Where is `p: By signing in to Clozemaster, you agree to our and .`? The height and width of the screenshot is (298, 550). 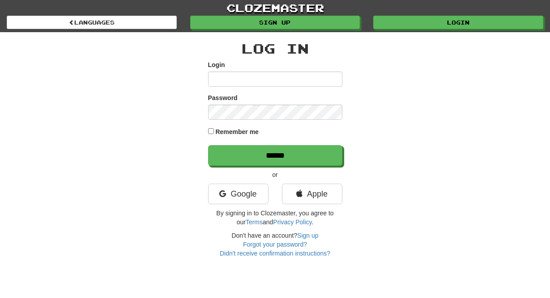 p: By signing in to Clozemaster, you agree to our and . is located at coordinates (275, 218).